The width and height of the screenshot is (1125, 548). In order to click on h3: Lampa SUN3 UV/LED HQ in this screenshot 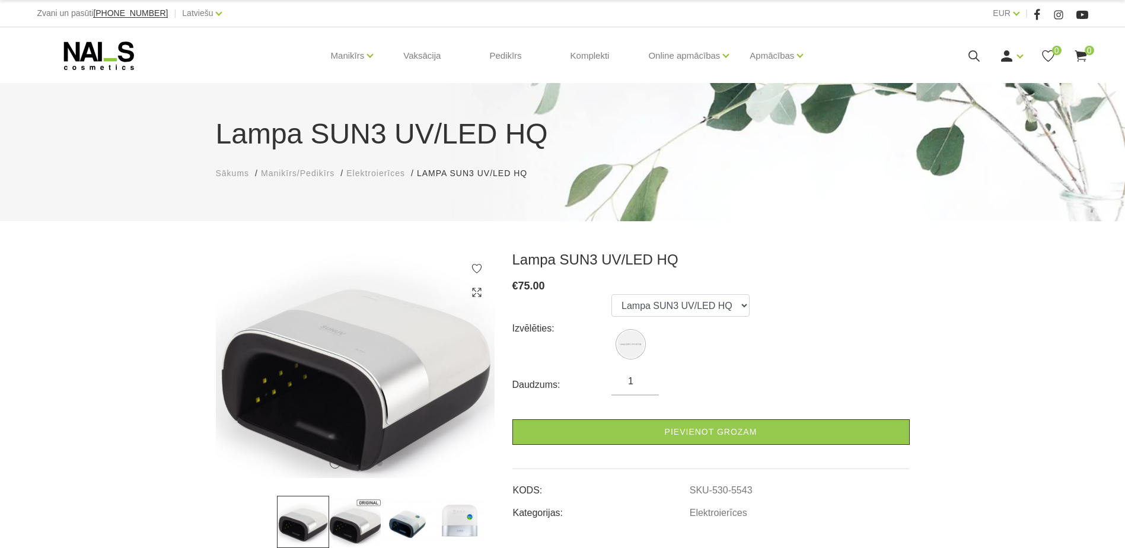, I will do `click(711, 260)`.